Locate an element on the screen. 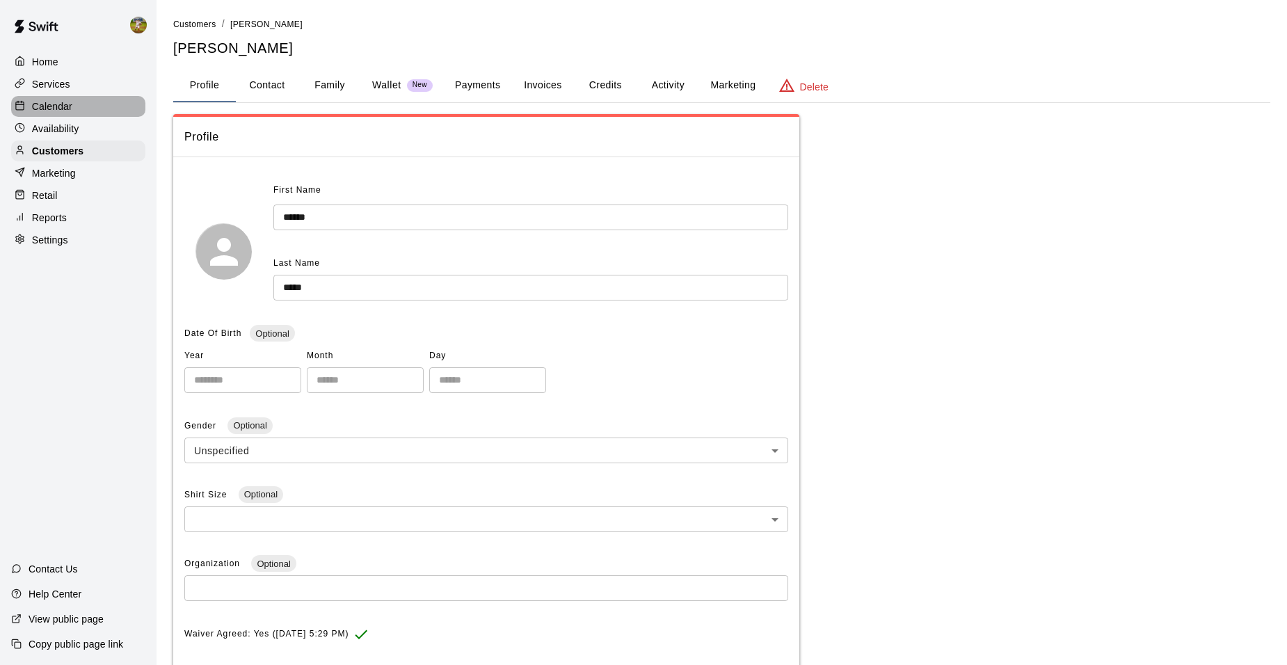 This screenshot has width=1287, height=665. span: Gender is located at coordinates (202, 426).